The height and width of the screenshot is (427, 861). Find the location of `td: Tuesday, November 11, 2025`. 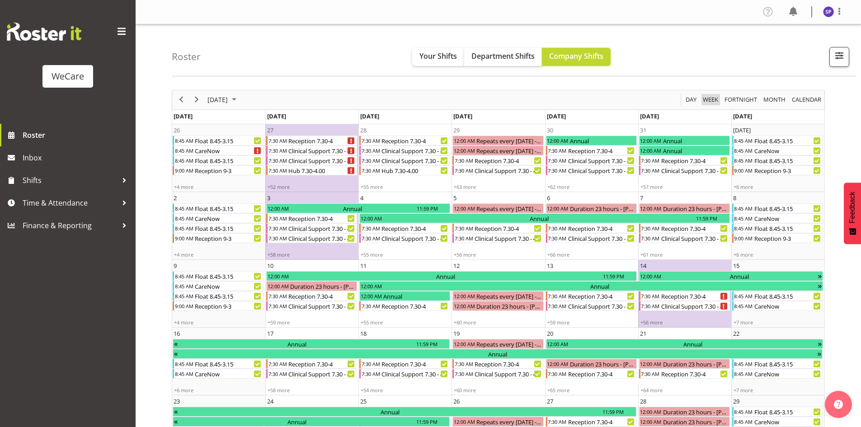

td: Tuesday, November 11, 2025 is located at coordinates (405, 294).